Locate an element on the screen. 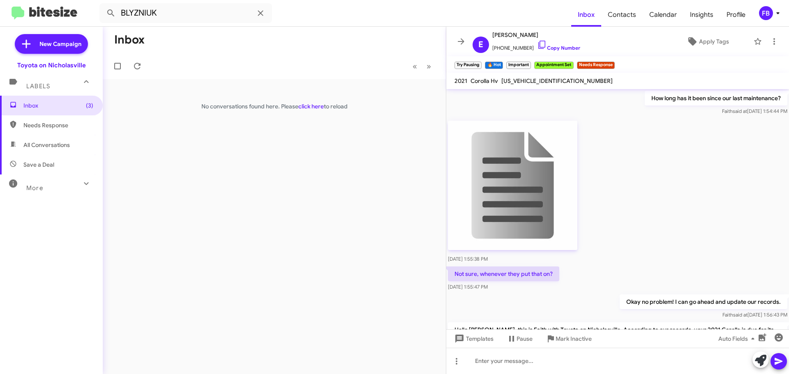 This screenshot has width=789, height=374. a: Copy Number is located at coordinates (559, 48).